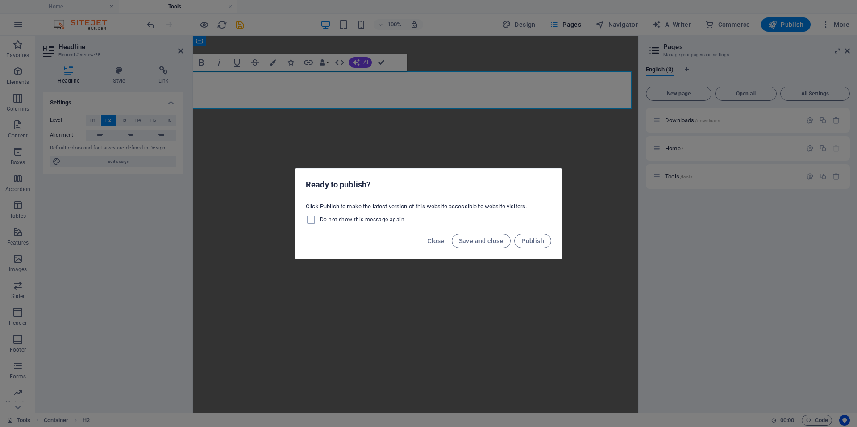 The height and width of the screenshot is (427, 857). I want to click on span: Publish, so click(532, 241).